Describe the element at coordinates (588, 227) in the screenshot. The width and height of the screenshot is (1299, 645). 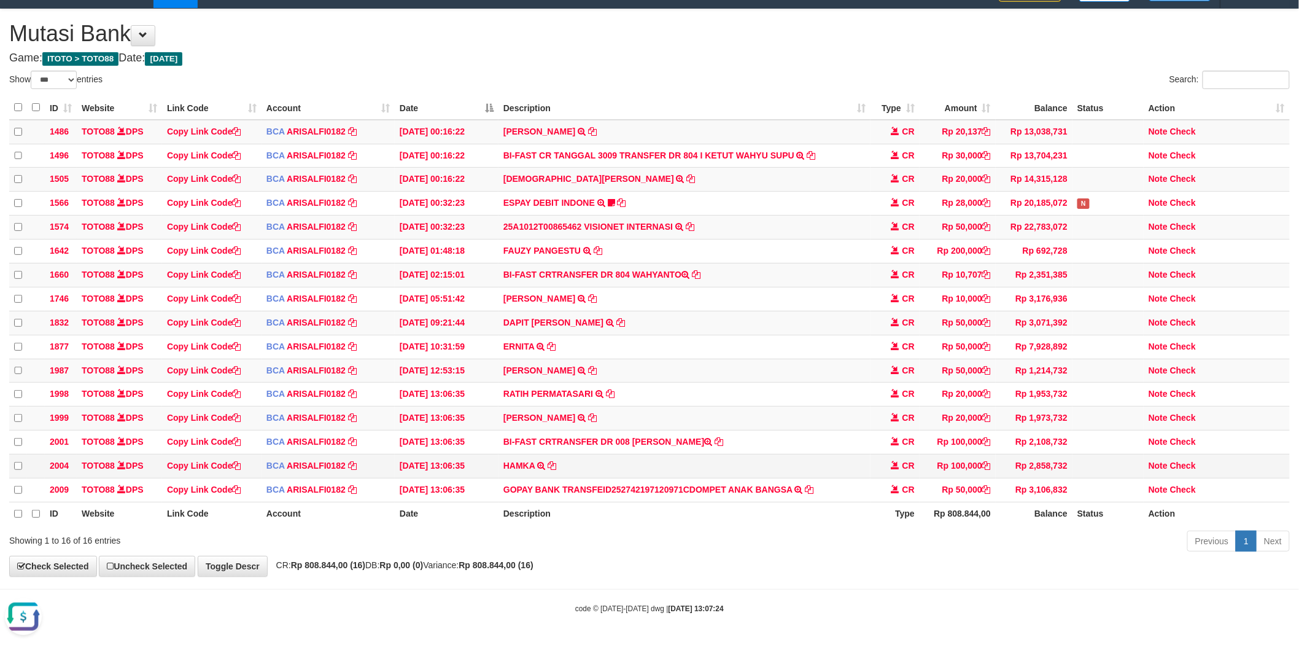
I see `a: 25A1012T00865462 VISIONET INTERNASI` at that location.